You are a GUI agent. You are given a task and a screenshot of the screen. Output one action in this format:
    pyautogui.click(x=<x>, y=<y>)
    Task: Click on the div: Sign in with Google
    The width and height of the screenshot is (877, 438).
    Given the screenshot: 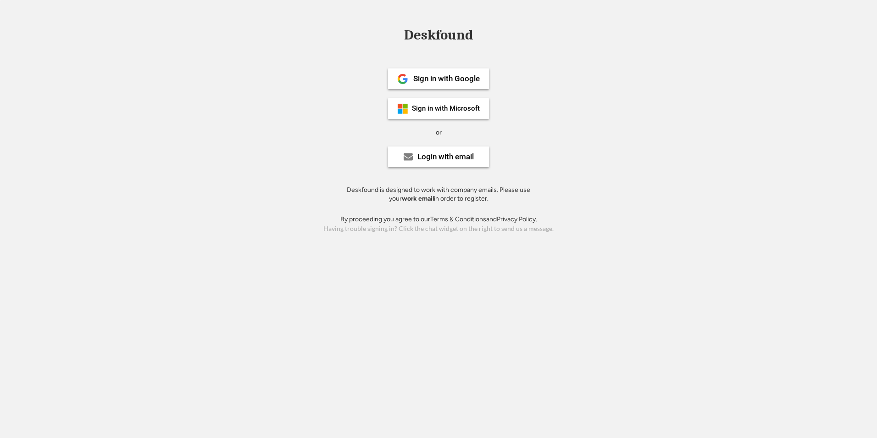 What is the action you would take?
    pyautogui.click(x=446, y=78)
    